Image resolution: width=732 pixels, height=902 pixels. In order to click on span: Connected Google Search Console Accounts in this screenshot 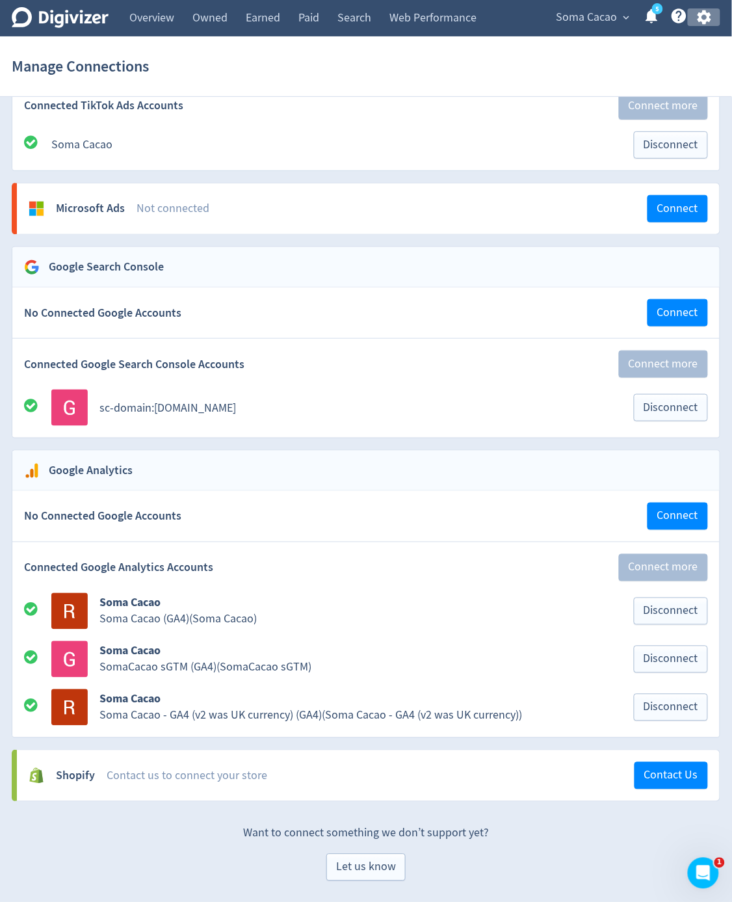, I will do `click(134, 364)`.